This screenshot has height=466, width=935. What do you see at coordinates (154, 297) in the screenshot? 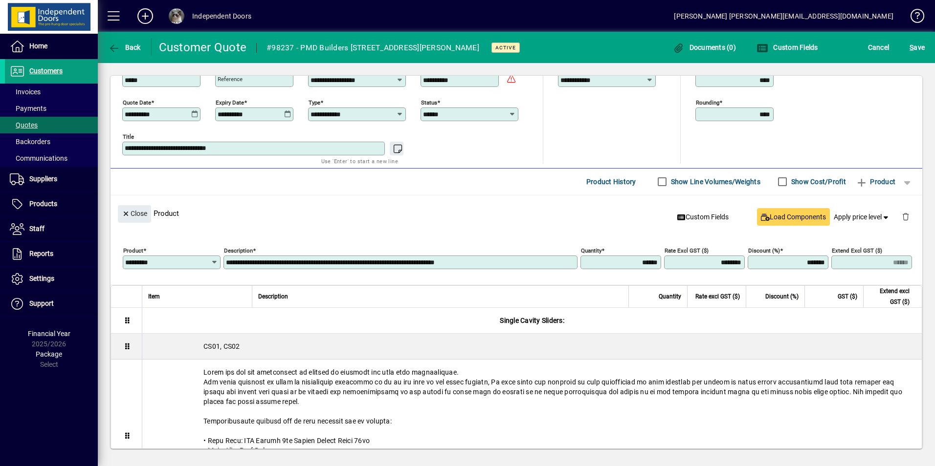
I see `span: Item` at bounding box center [154, 297].